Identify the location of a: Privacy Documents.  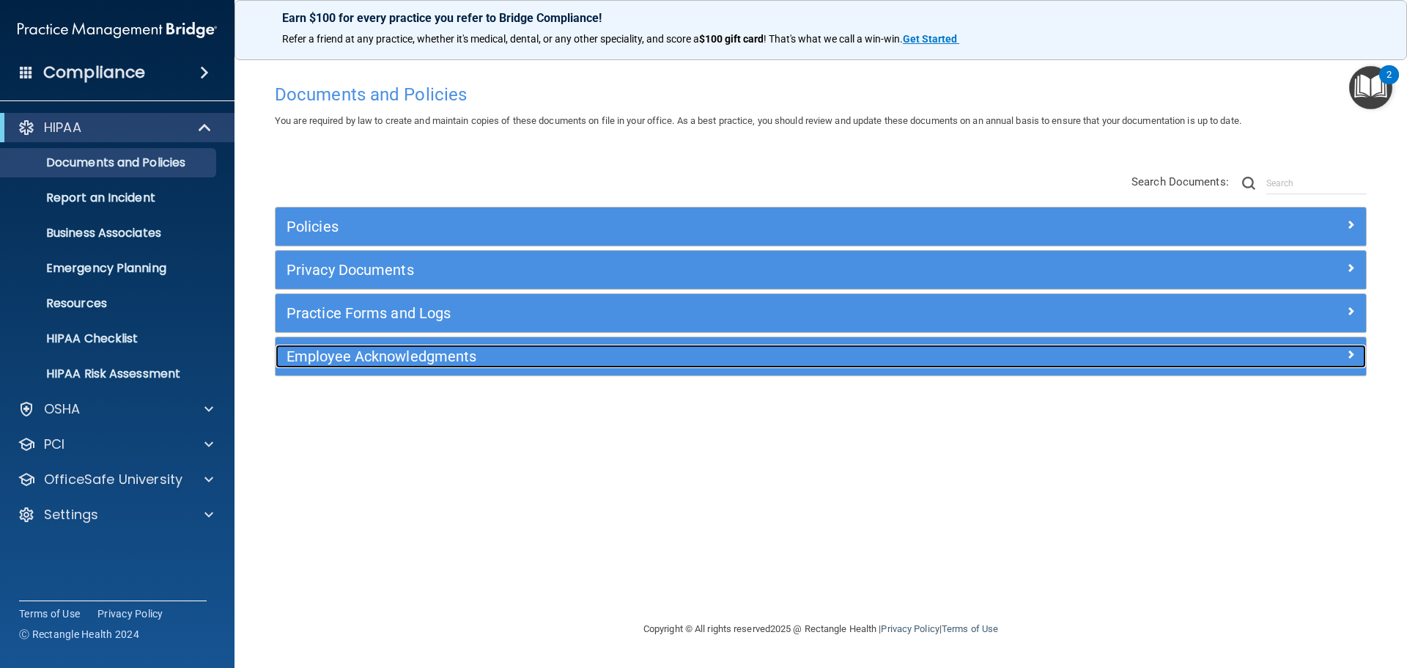
(821, 270).